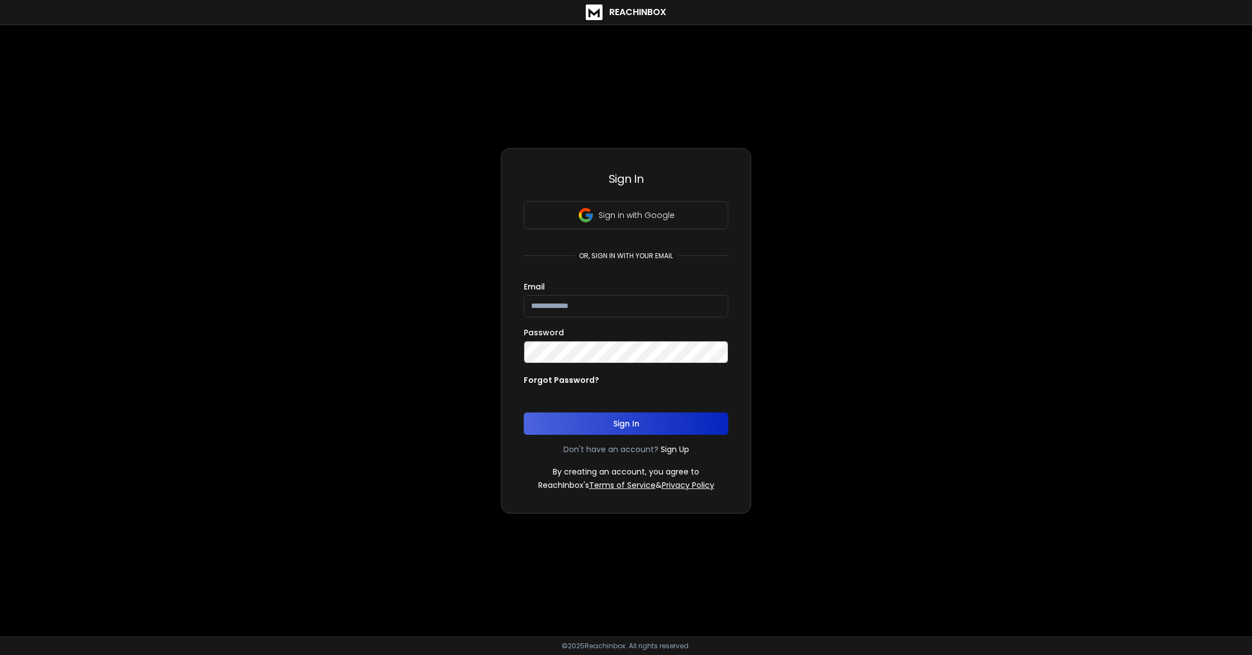  I want to click on p: Forgot Password?, so click(561, 380).